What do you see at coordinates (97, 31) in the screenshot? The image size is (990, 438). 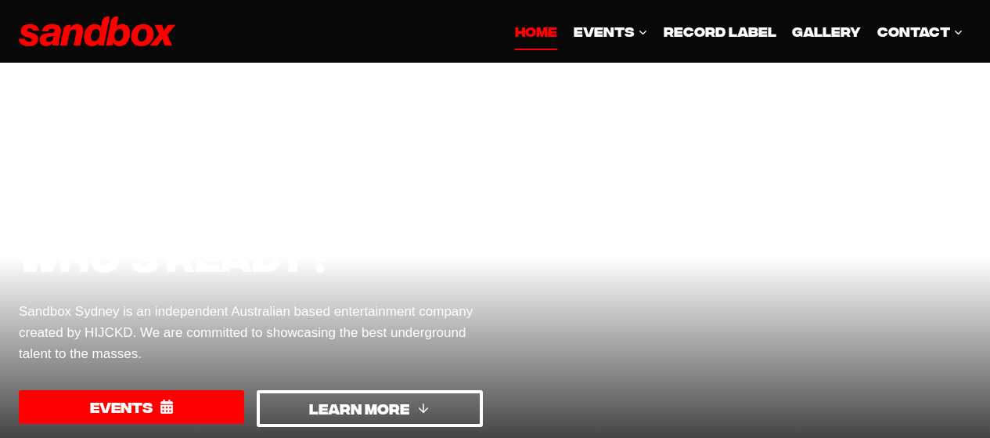 I see `img: Sandbox` at bounding box center [97, 31].